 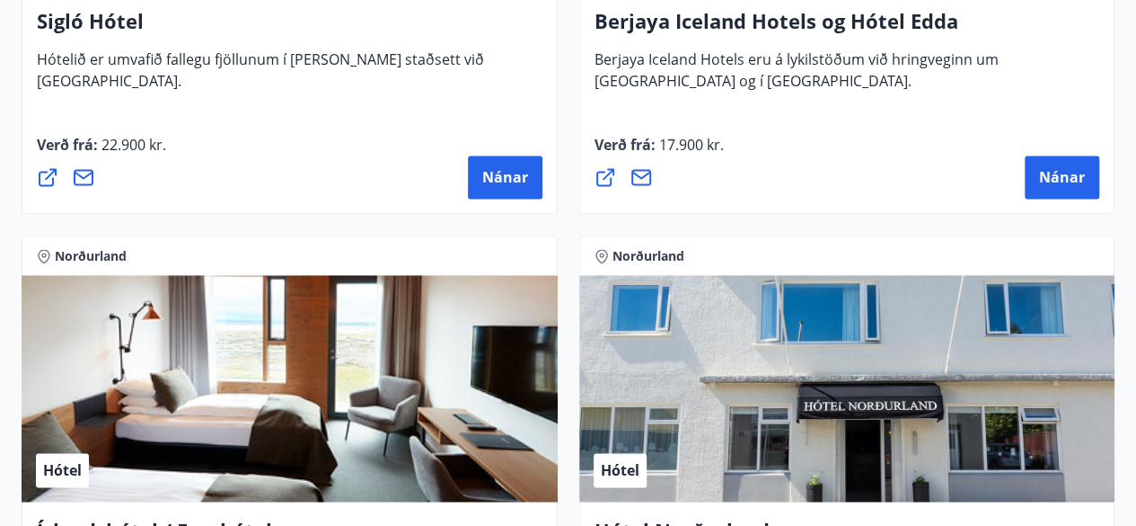 I want to click on h4: Berjaya Iceland Hotels og Hótel Edda, so click(x=847, y=28).